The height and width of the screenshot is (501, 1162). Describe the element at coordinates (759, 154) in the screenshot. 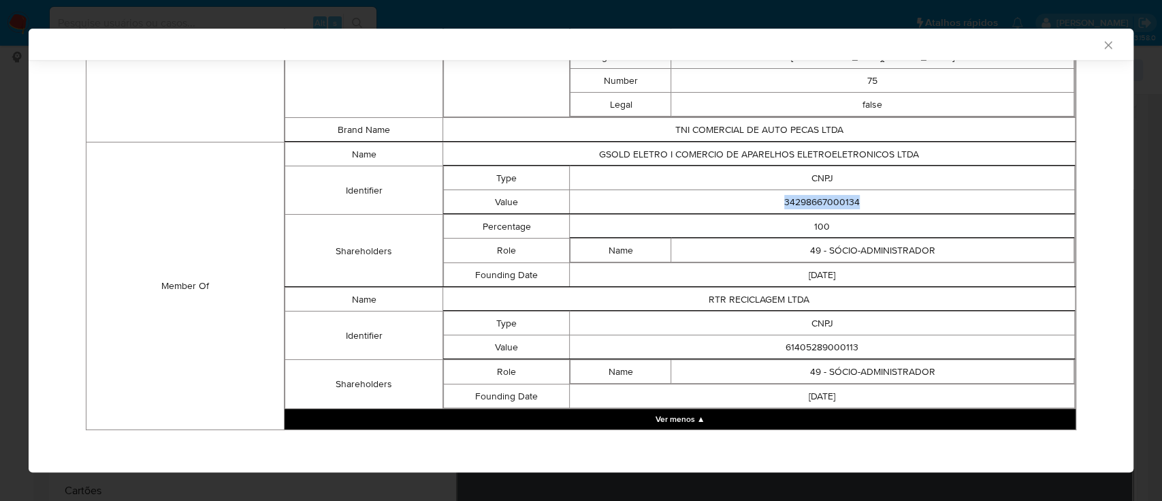

I see `td: GSOLD ELETRO I COMERCIO DE APARELHOS ELETROELETRONICOS LTDA` at that location.